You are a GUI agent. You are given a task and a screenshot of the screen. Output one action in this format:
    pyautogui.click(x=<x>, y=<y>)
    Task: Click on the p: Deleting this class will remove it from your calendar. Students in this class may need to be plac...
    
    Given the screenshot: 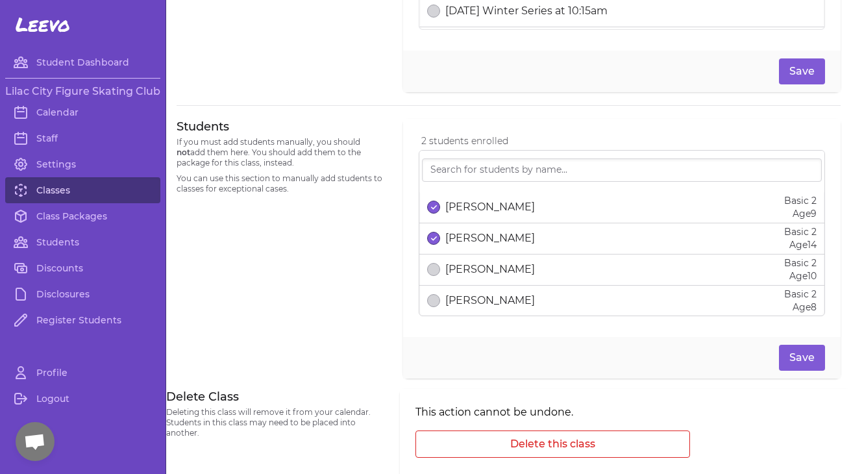 What is the action you would take?
    pyautogui.click(x=275, y=423)
    